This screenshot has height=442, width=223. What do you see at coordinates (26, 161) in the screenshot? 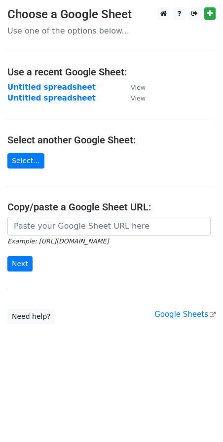
I see `a: Select...` at bounding box center [26, 161].